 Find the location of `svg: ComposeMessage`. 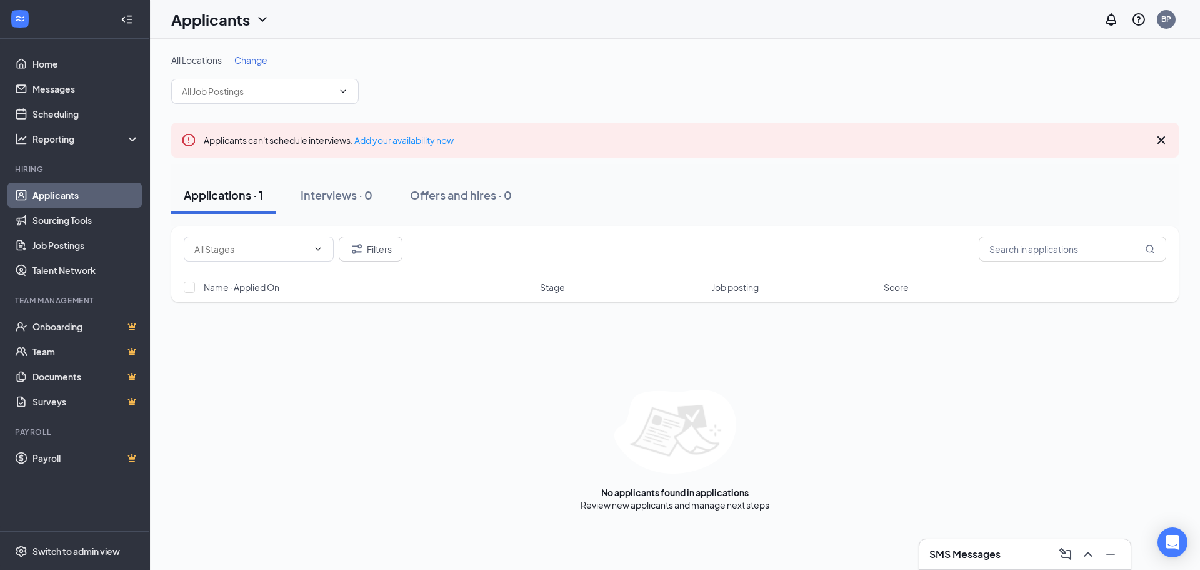

svg: ComposeMessage is located at coordinates (1066, 554).